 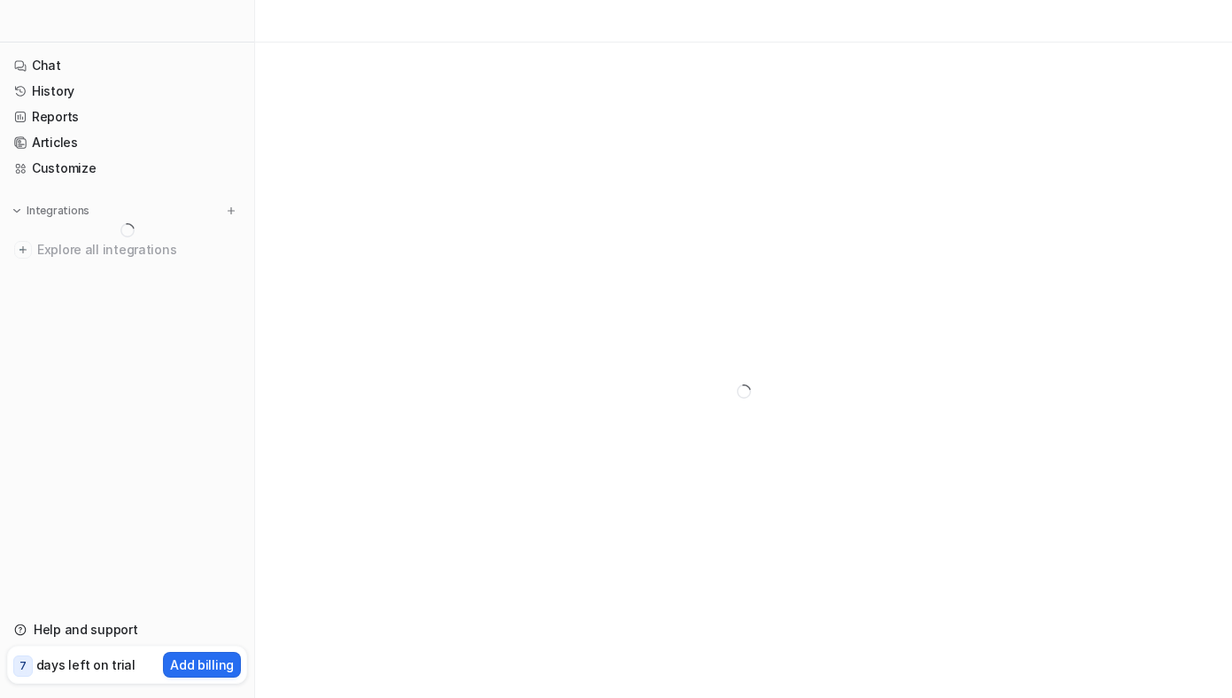 What do you see at coordinates (127, 66) in the screenshot?
I see `a: Chat` at bounding box center [127, 66].